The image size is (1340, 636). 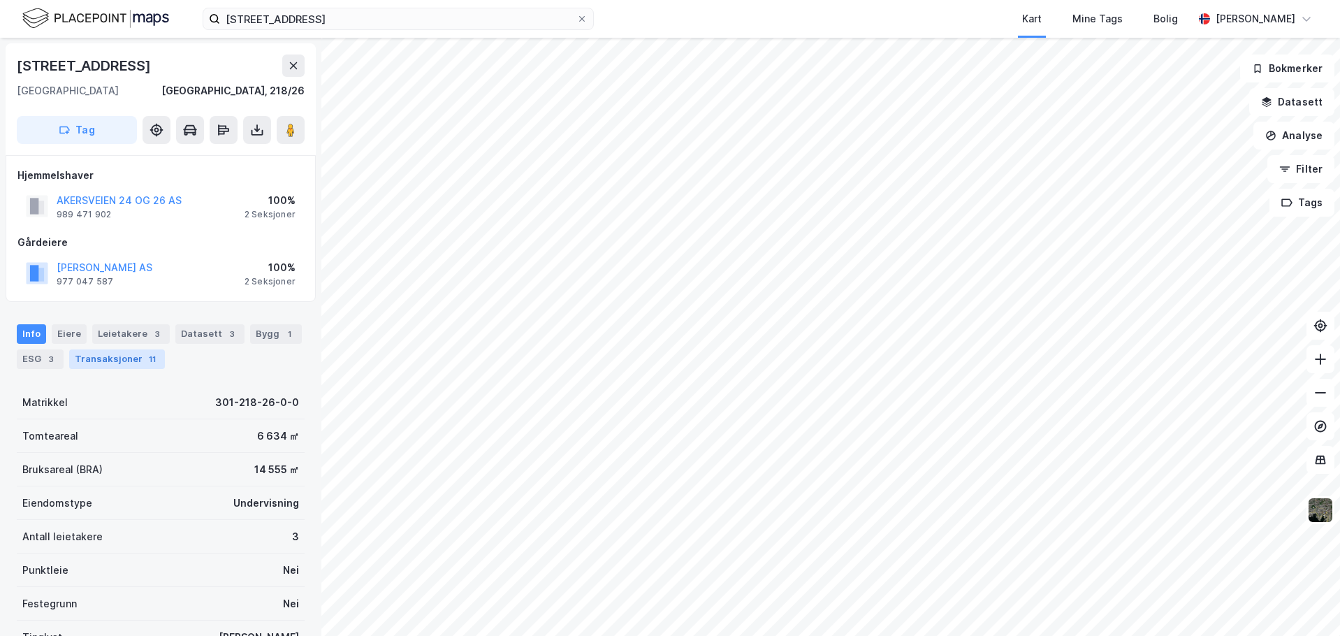 What do you see at coordinates (62, 470) in the screenshot?
I see `div: Bruksareal (BRA)` at bounding box center [62, 470].